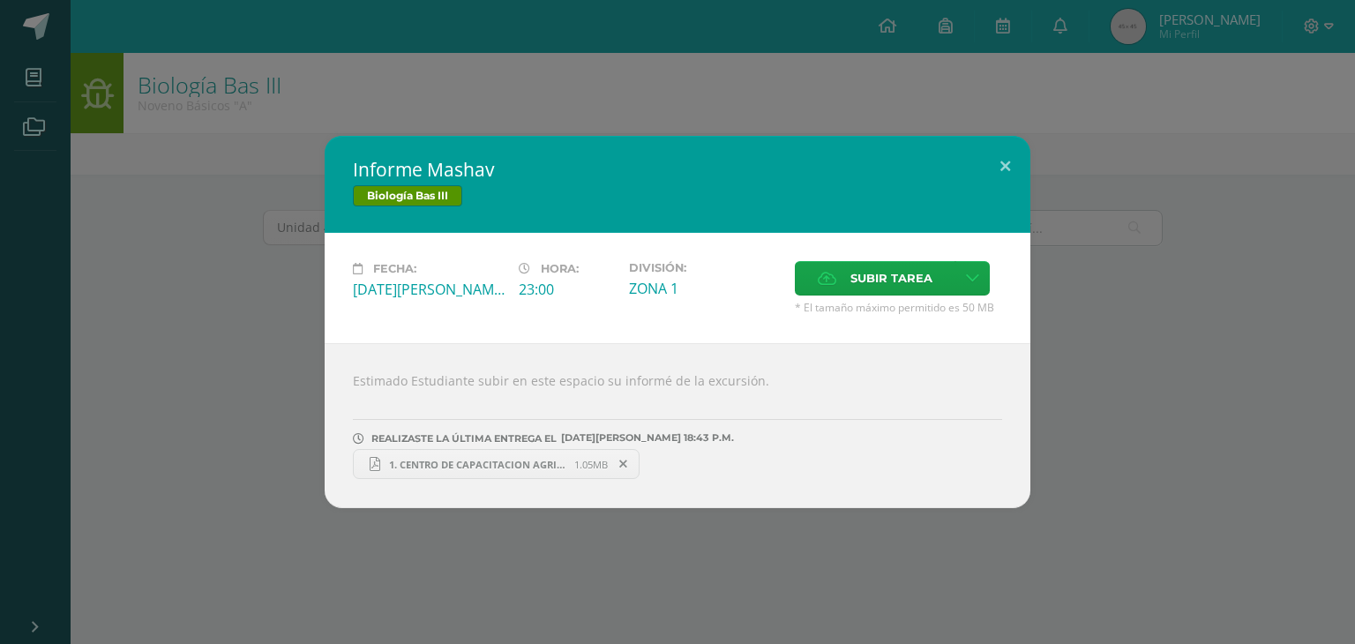 The height and width of the screenshot is (644, 1355). I want to click on div: 23:00, so click(566, 289).